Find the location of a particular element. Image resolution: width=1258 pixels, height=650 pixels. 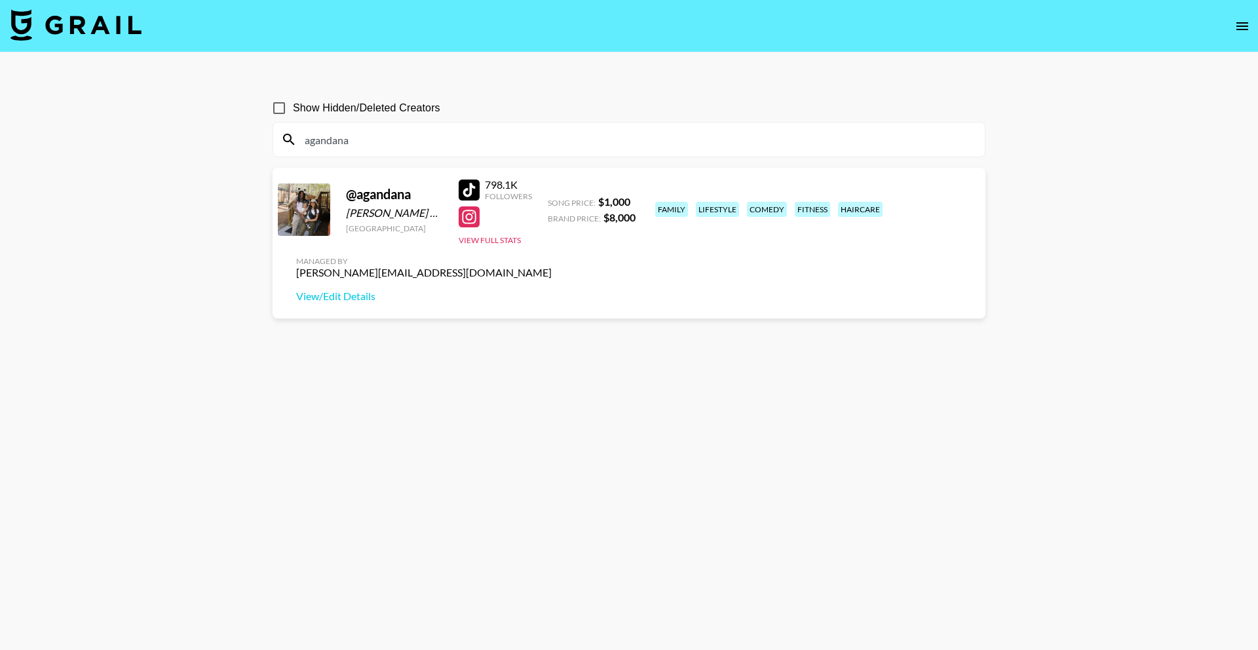

span: Brand Price: is located at coordinates (574, 218).